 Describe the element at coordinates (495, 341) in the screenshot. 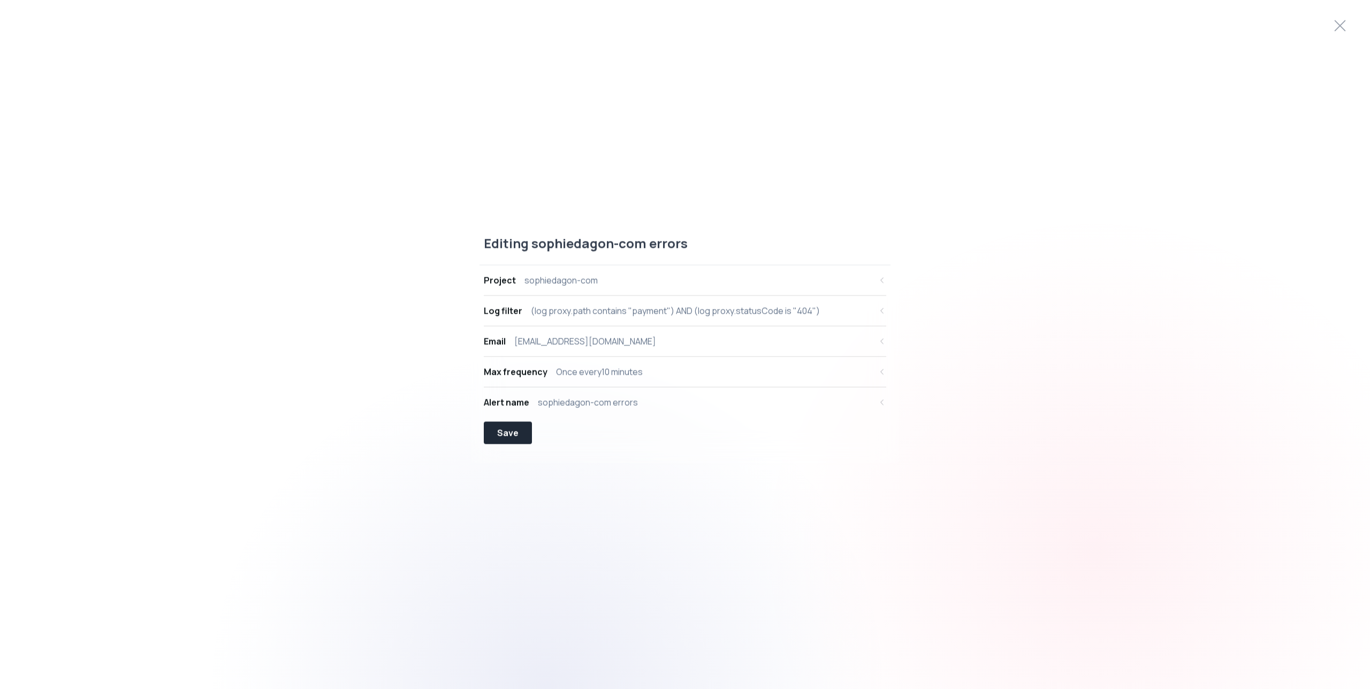

I see `div: Email` at that location.